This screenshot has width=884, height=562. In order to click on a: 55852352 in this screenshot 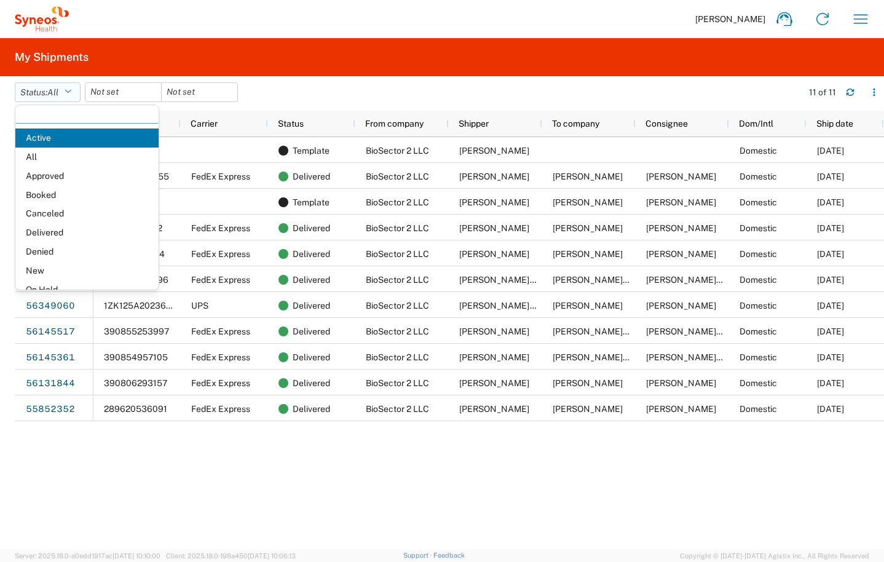, I will do `click(50, 410)`.